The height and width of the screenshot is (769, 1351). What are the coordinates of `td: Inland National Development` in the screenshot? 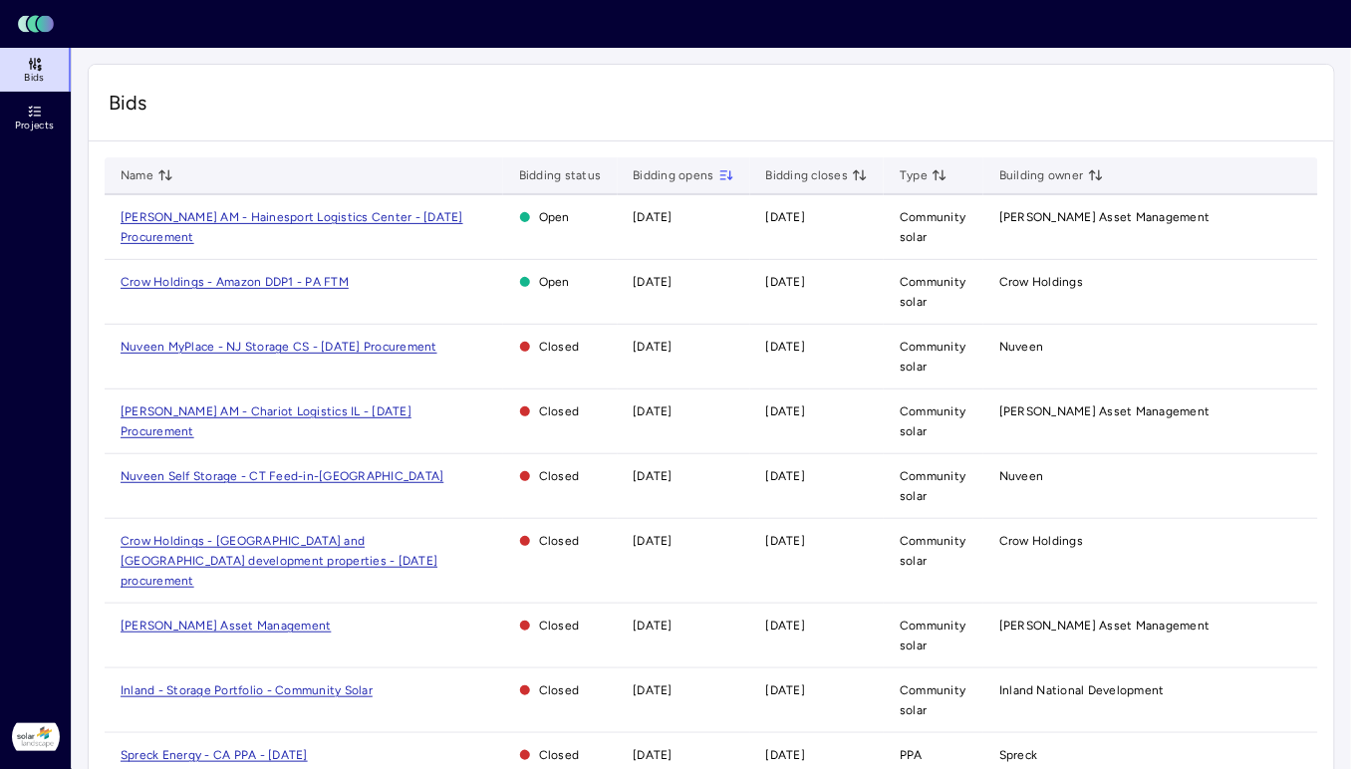 It's located at (1150, 700).